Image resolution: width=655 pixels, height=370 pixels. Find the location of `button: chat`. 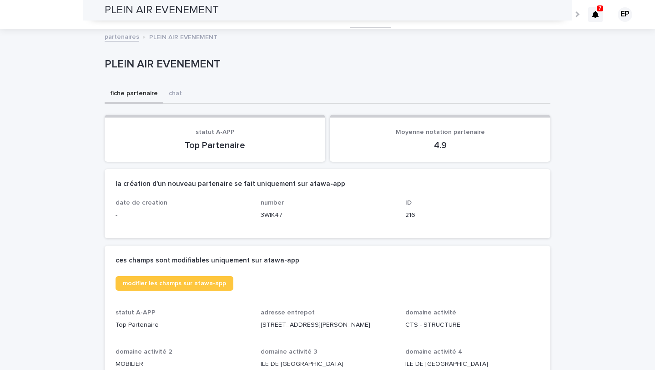

button: chat is located at coordinates (175, 94).